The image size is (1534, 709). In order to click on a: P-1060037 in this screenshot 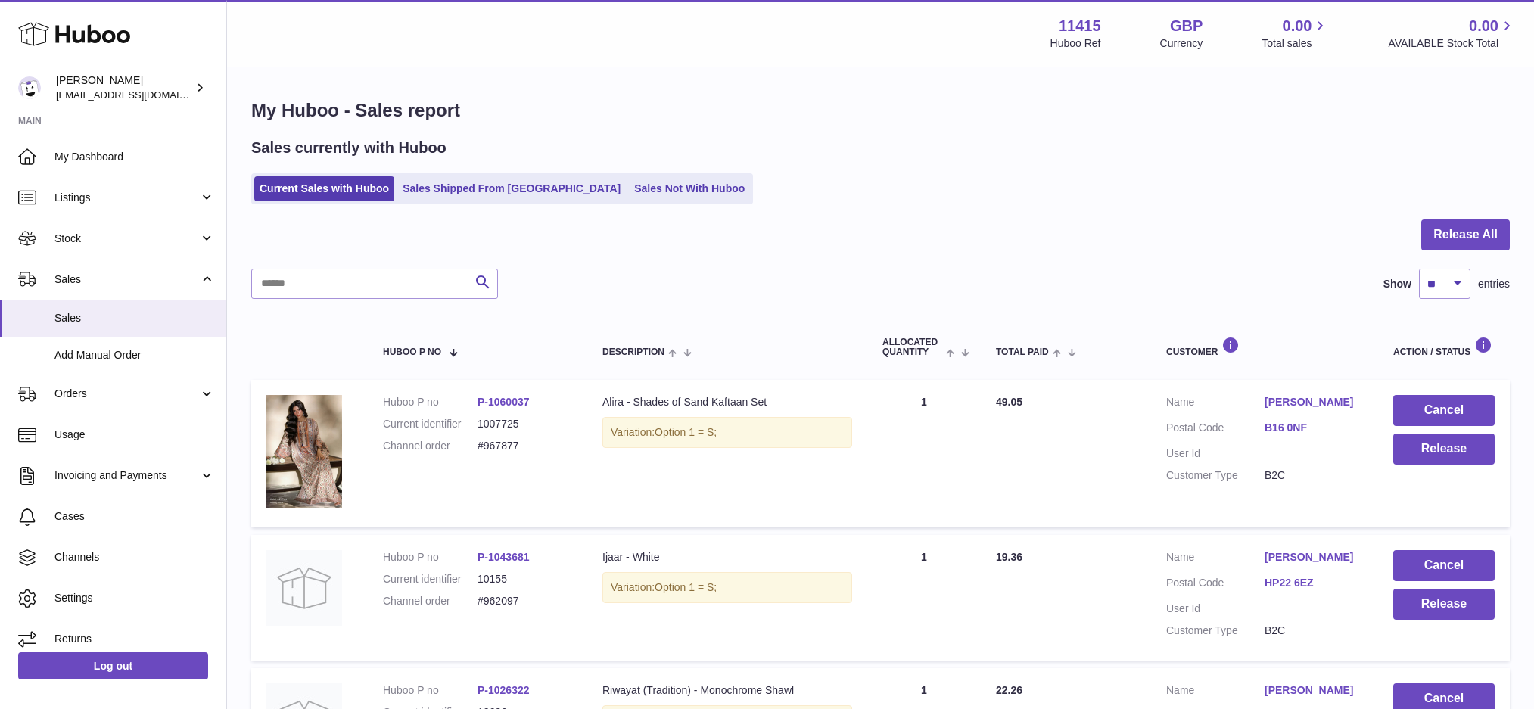, I will do `click(503, 402)`.